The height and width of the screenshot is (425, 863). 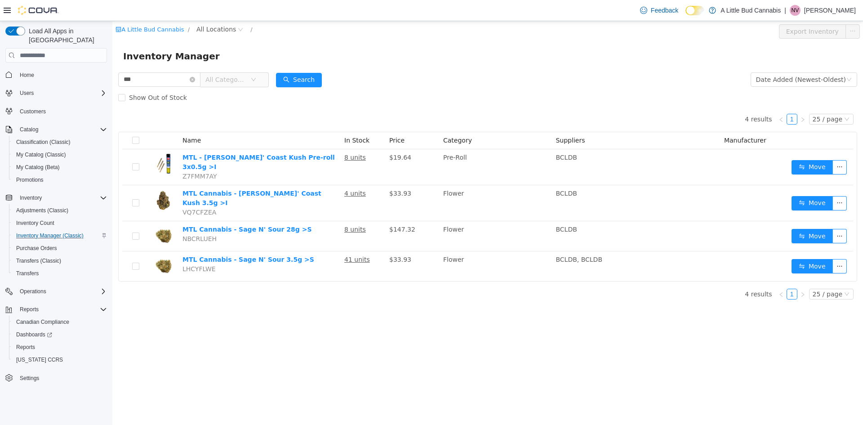 What do you see at coordinates (290, 208) in the screenshot?
I see `span: $147.32` at bounding box center [290, 208].